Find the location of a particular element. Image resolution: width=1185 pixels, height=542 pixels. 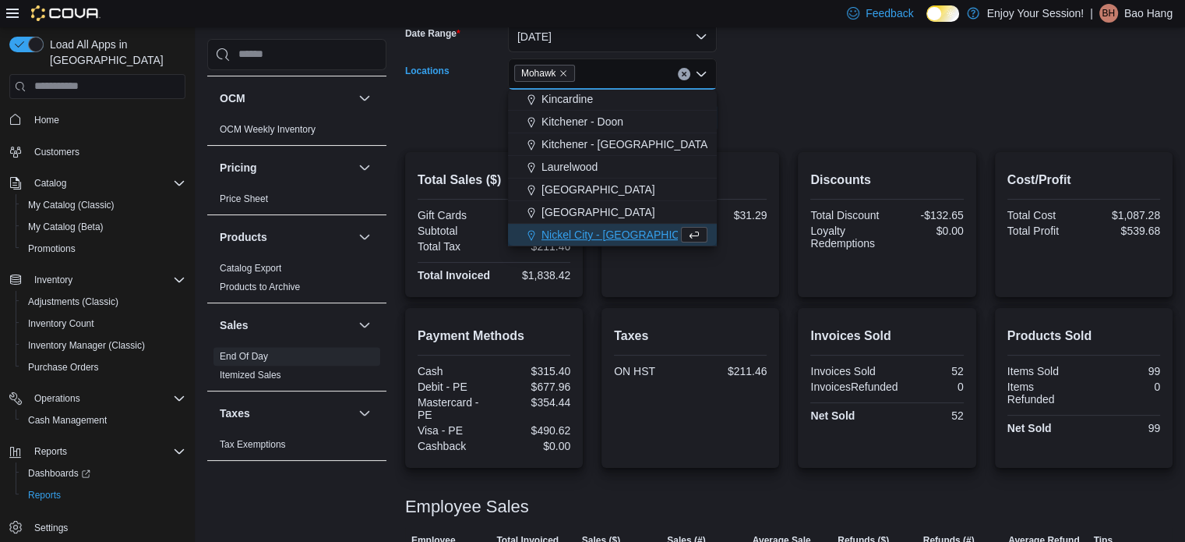

button: Inventory Count is located at coordinates (104, 323).